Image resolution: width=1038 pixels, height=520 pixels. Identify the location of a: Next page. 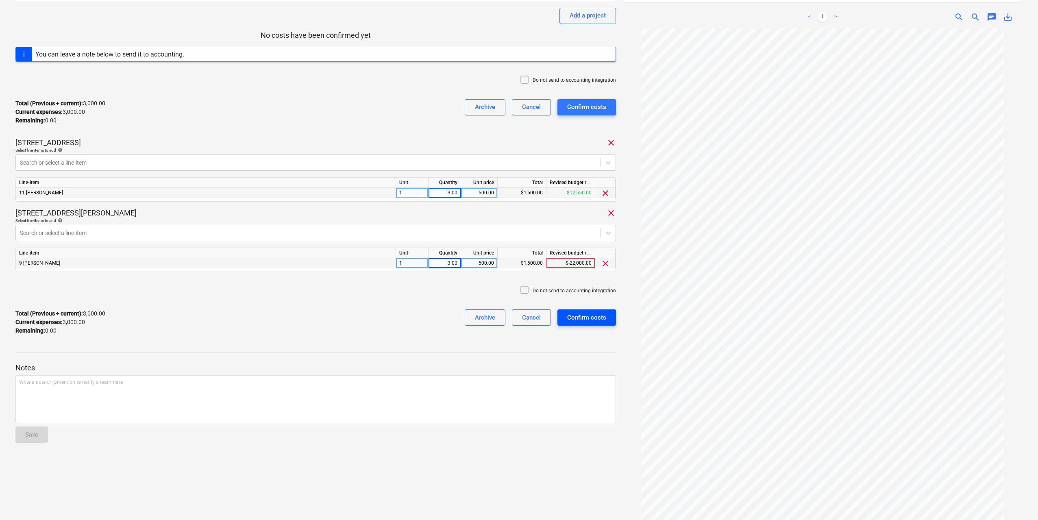
(835, 17).